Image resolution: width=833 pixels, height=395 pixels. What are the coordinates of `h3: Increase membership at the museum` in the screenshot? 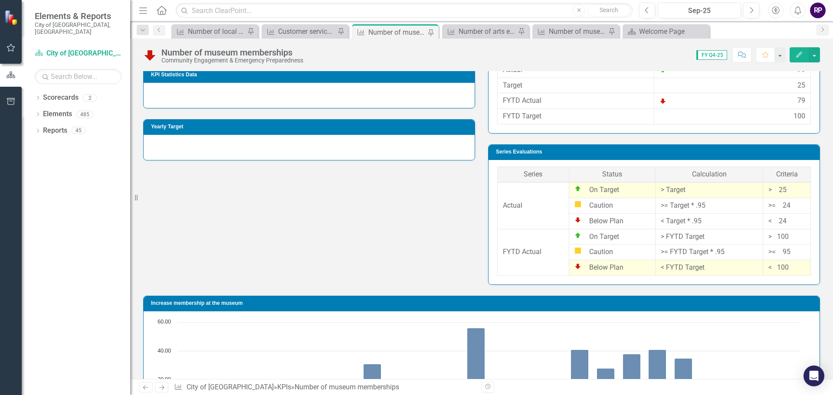 It's located at (483, 303).